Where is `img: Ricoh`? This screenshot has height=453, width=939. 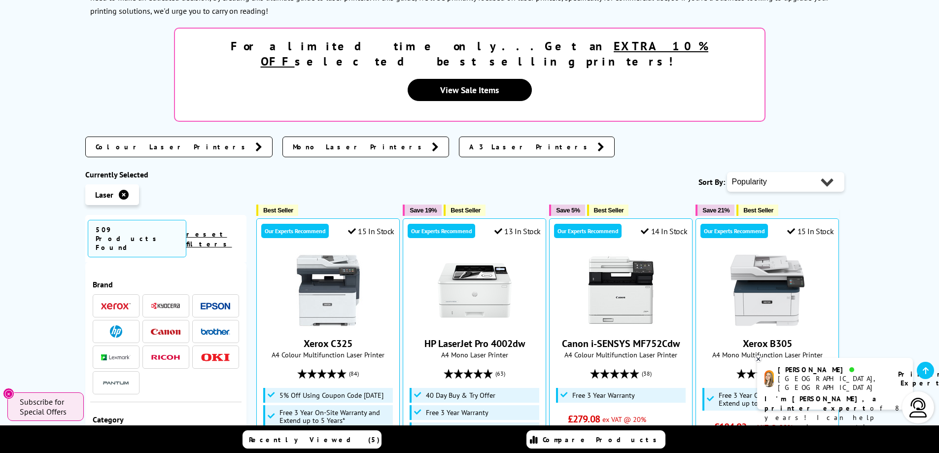
img: Ricoh is located at coordinates (166, 357).